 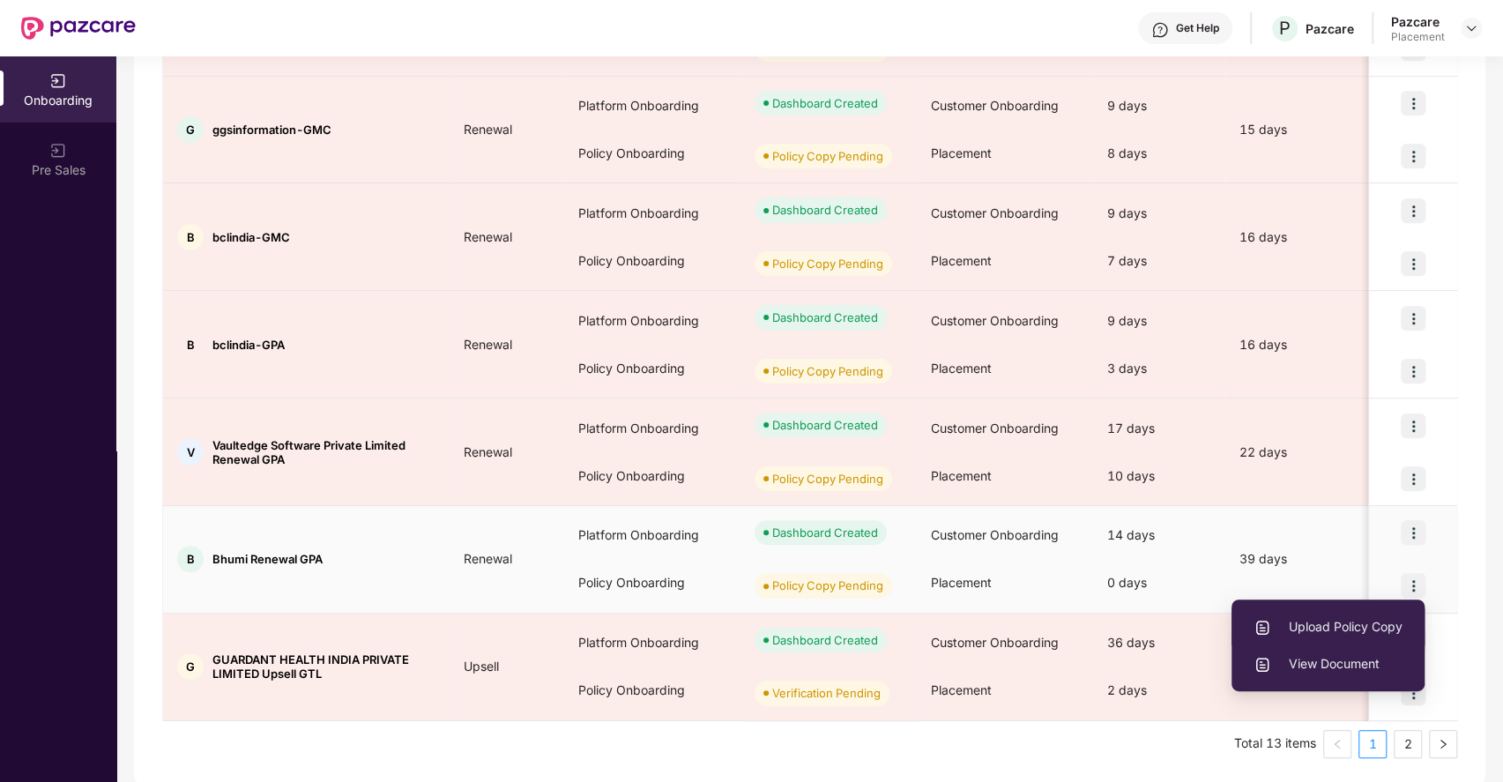 What do you see at coordinates (481, 665) in the screenshot?
I see `span: Upsell` at bounding box center [481, 665].